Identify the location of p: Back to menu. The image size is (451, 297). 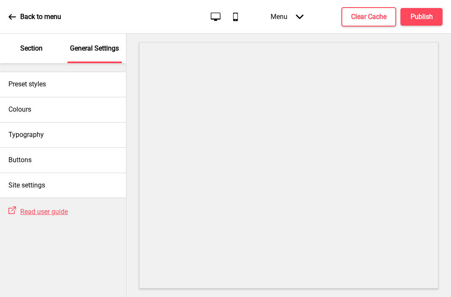
(40, 17).